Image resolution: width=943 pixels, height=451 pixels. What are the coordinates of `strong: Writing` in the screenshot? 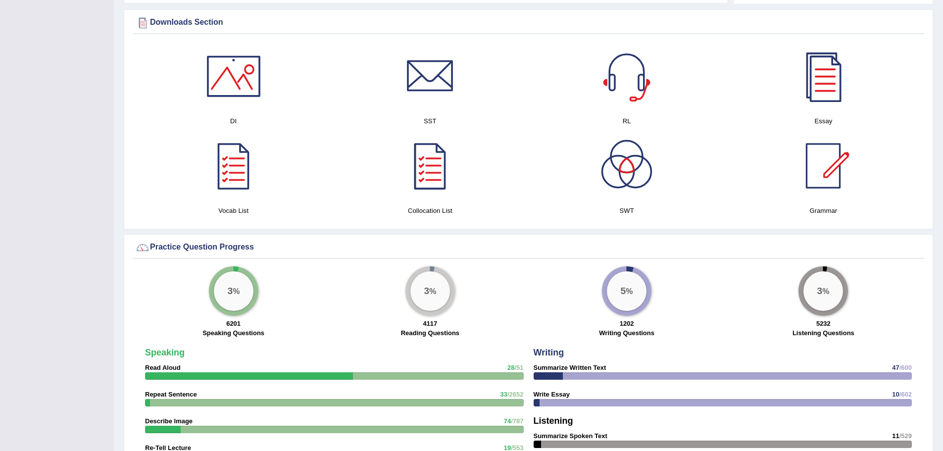 It's located at (549, 352).